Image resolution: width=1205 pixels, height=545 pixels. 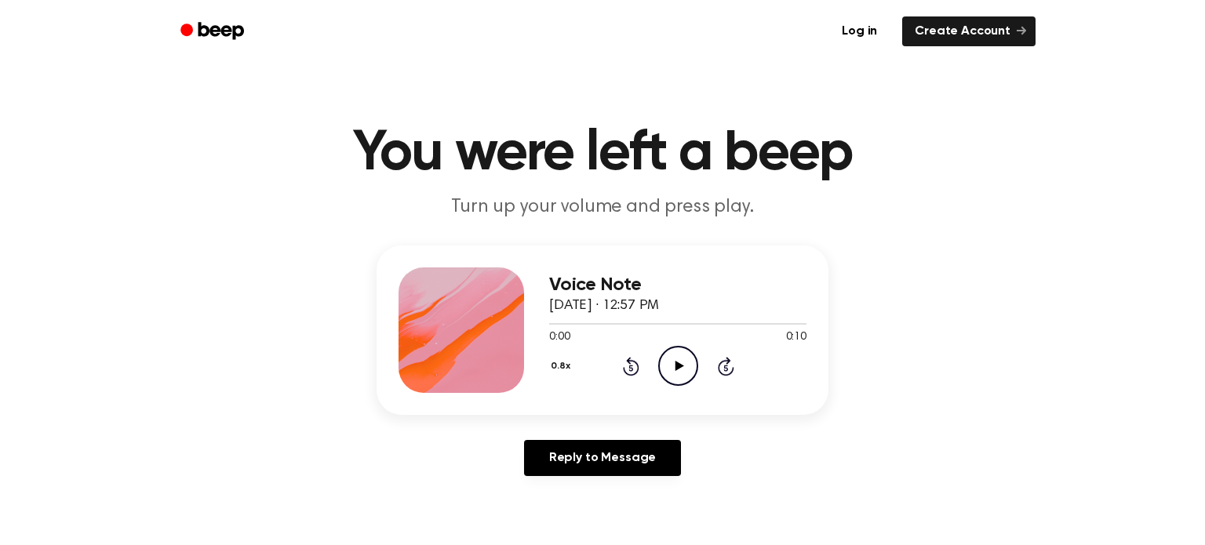 What do you see at coordinates (213, 31) in the screenshot?
I see `a: Beep` at bounding box center [213, 31].